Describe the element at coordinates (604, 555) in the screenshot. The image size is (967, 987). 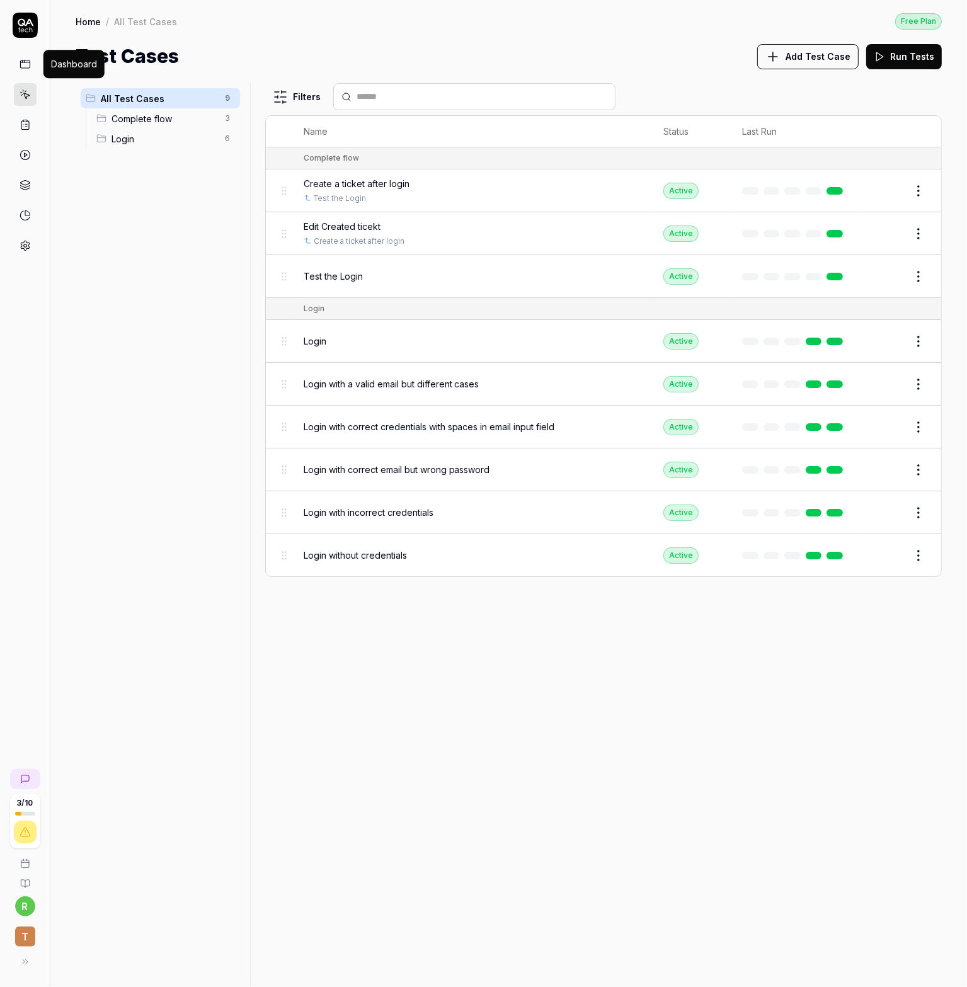
I see `tr: Login without credentialsActive` at that location.